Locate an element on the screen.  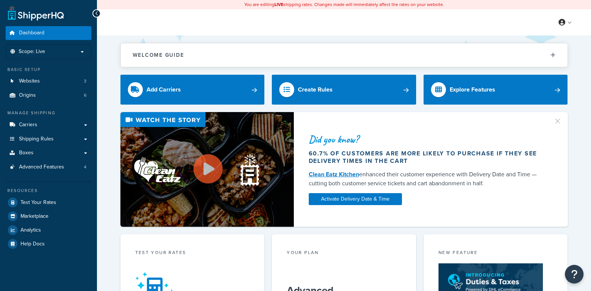
b: LIVE is located at coordinates (279, 4).